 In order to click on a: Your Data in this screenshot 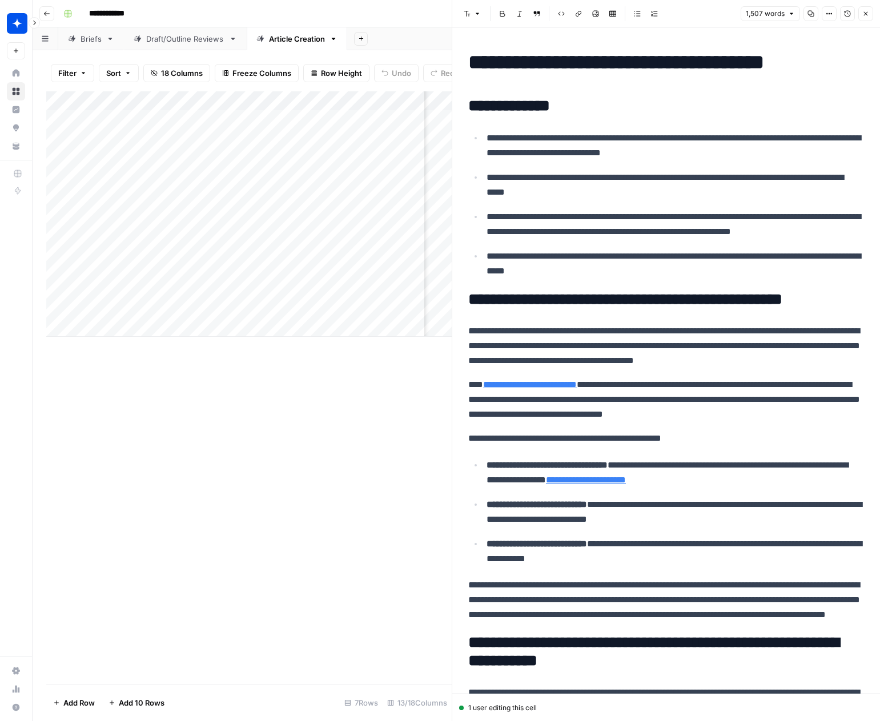, I will do `click(16, 146)`.